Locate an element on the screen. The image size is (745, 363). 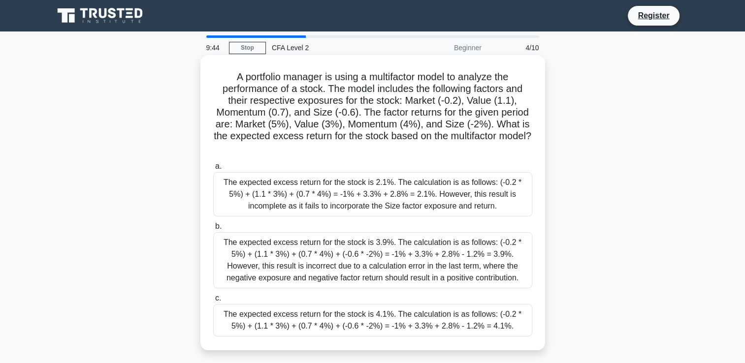
a: Register is located at coordinates (653, 15).